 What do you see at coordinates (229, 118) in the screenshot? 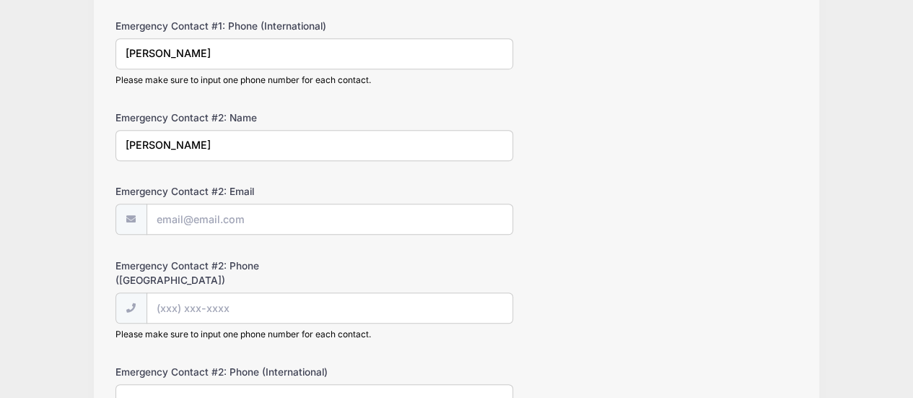
I see `label: Emergency Contact #2: Name` at bounding box center [229, 118].